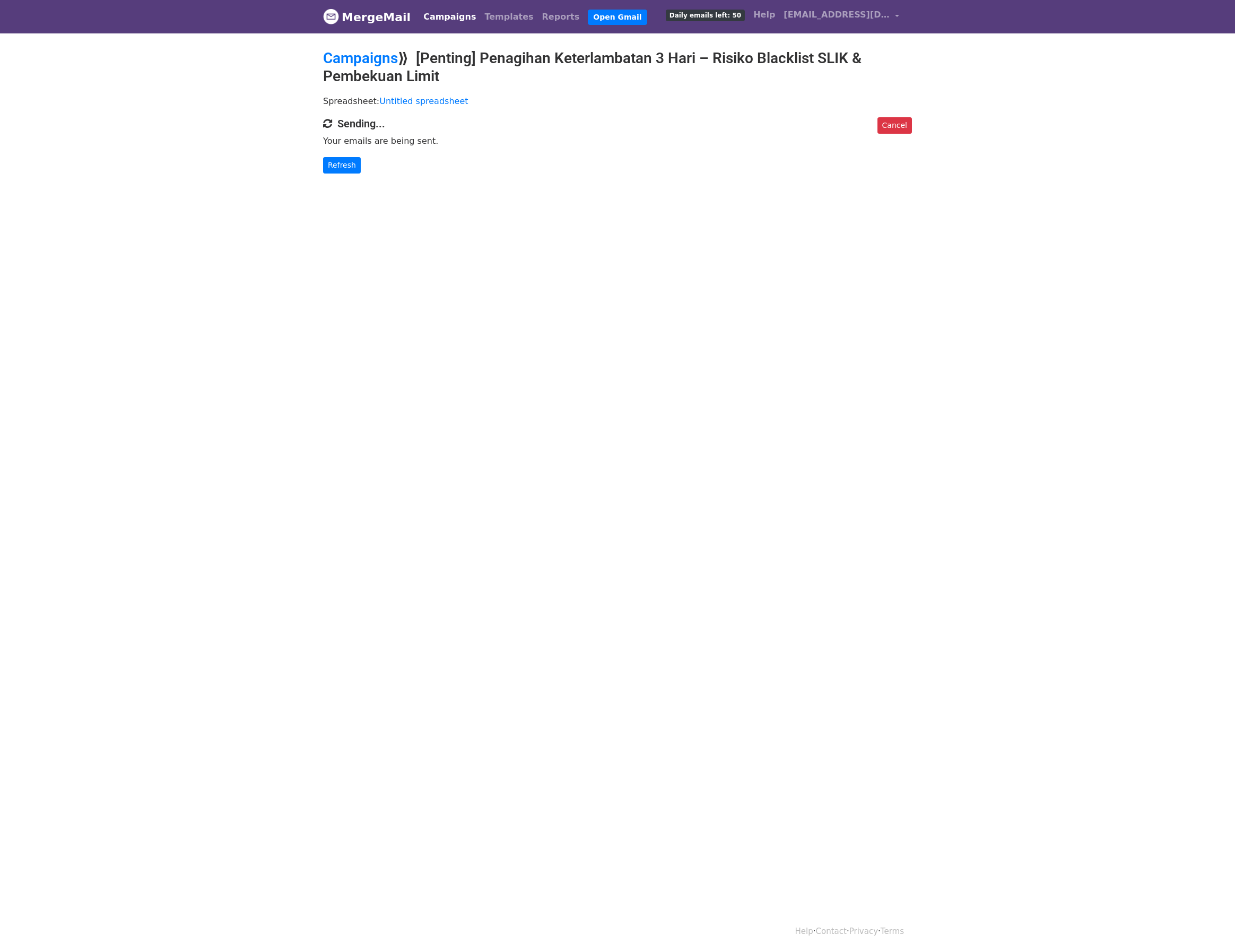 The width and height of the screenshot is (1235, 952). What do you see at coordinates (892, 932) in the screenshot?
I see `a: Terms` at bounding box center [892, 932].